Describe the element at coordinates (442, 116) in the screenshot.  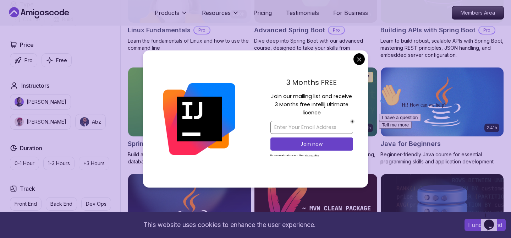
I see `a: Java for Beginners card2.41hJava for BeginnersBeginner-friendly Java course for essential program...` at that location.